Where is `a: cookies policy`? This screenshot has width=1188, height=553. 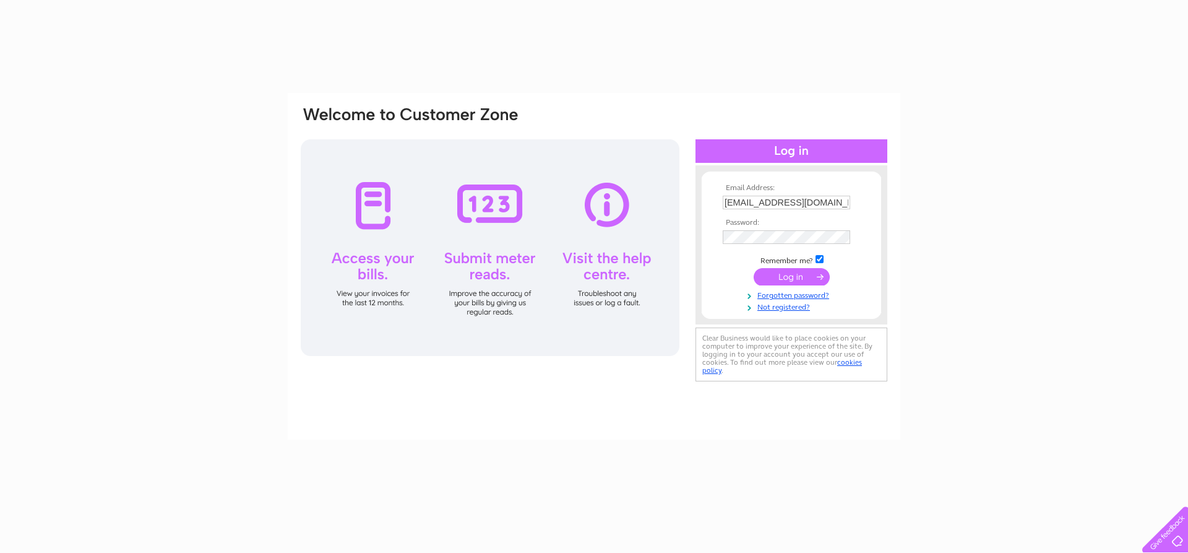 a: cookies policy is located at coordinates (782, 366).